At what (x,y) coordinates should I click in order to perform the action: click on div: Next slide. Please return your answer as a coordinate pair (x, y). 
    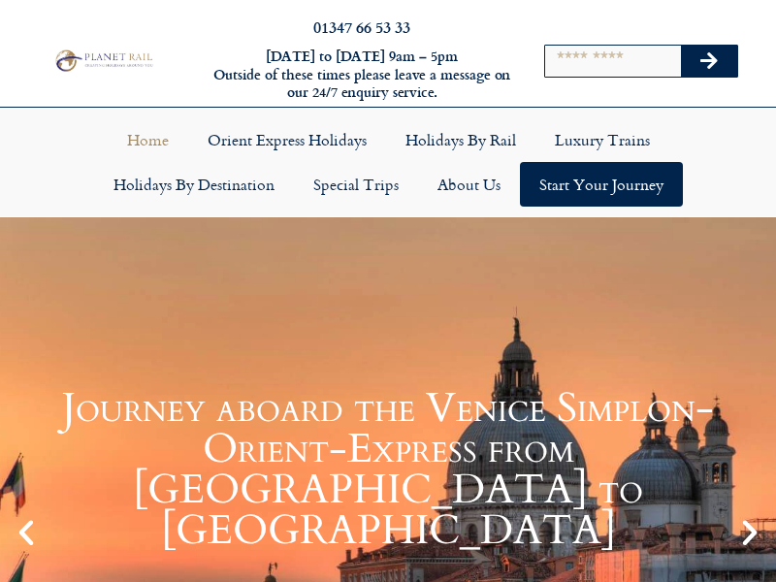
    Looking at the image, I should click on (749, 532).